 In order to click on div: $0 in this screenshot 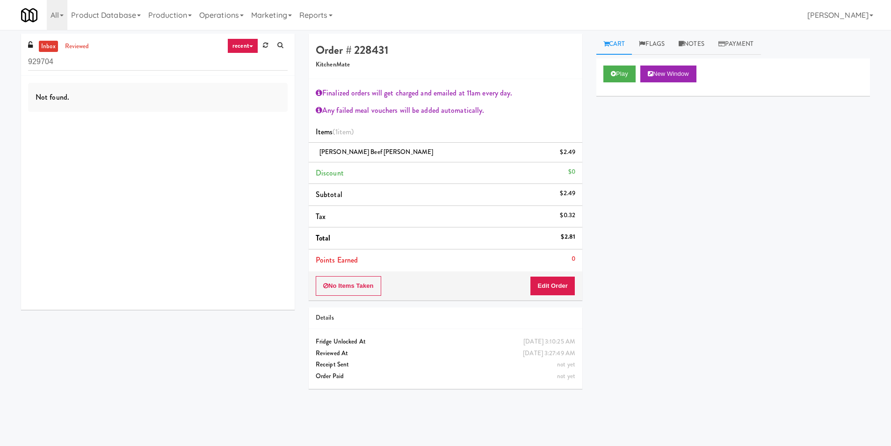, I will do `click(571, 172)`.